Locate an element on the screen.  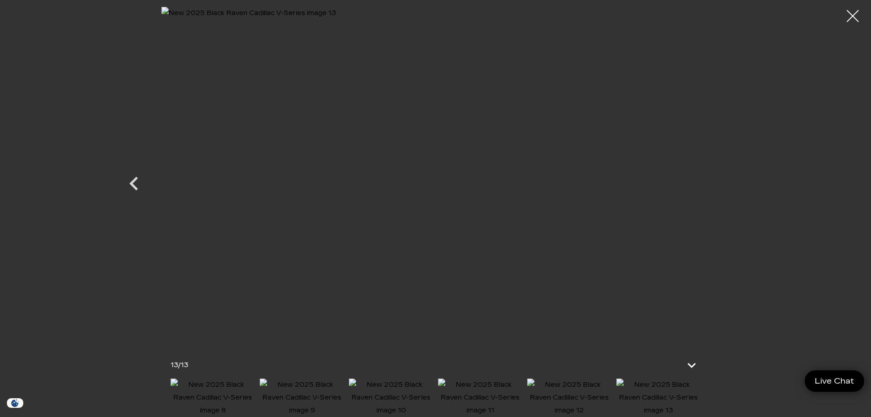
img: Opt-Out Icon is located at coordinates (15, 403).